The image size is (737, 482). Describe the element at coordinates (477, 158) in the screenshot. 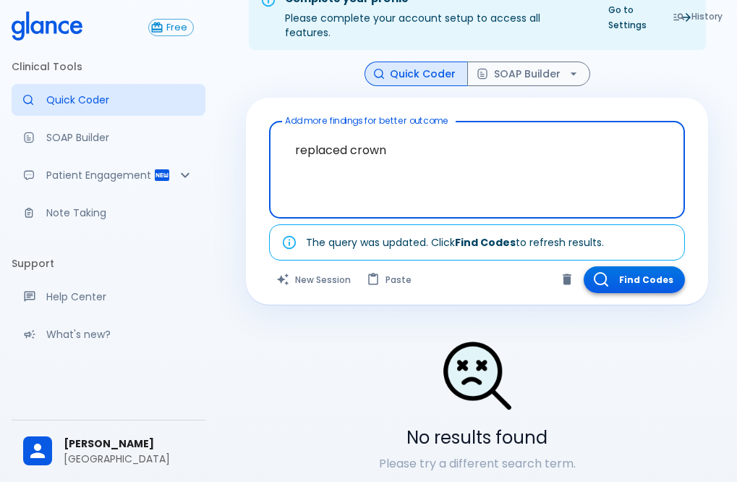

I see `textarea: replaced crown` at that location.